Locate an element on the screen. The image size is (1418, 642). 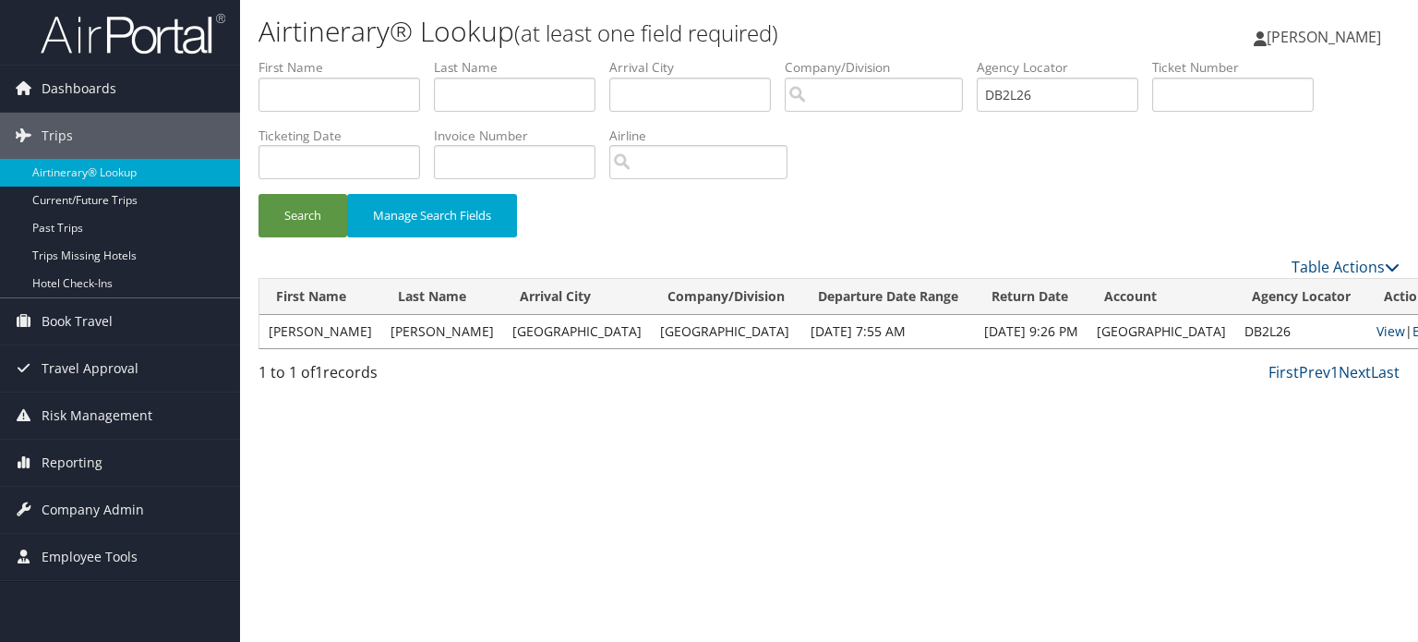
th: Arrival City: activate to sort column ascending is located at coordinates (577, 296).